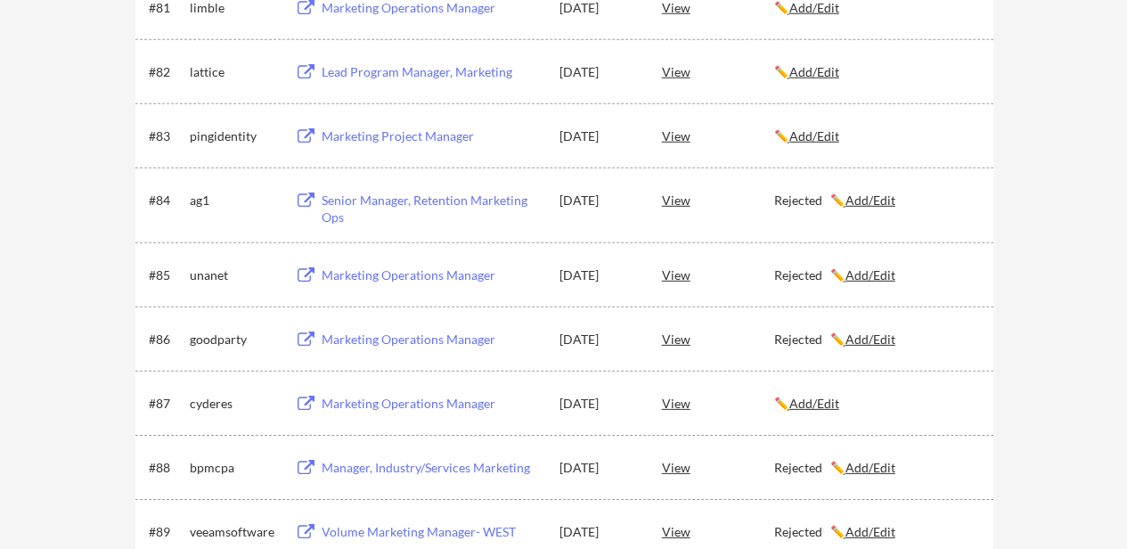 Image resolution: width=1127 pixels, height=549 pixels. Describe the element at coordinates (432, 136) in the screenshot. I see `div: Marketing Project Manager` at that location.